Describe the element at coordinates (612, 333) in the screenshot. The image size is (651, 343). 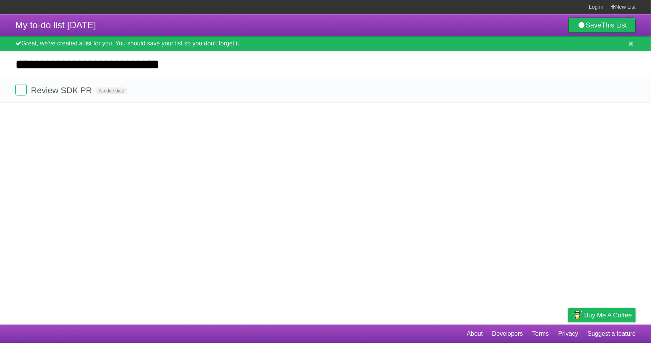
I see `a: Suggest a feature` at that location.